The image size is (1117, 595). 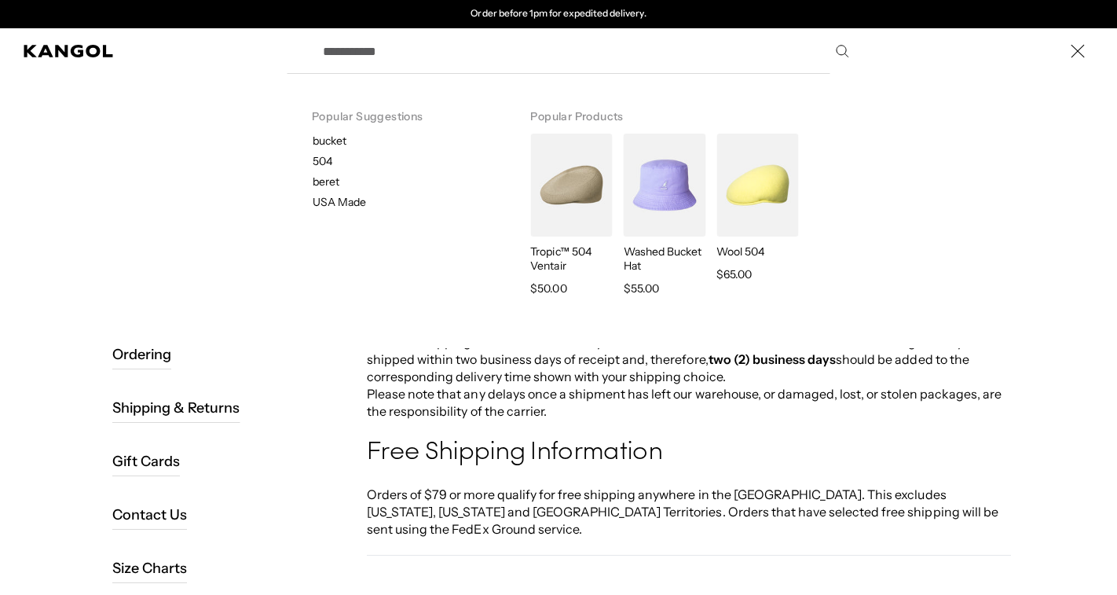 What do you see at coordinates (396, 112) in the screenshot?
I see `h3: Popular Suggestions` at bounding box center [396, 112].